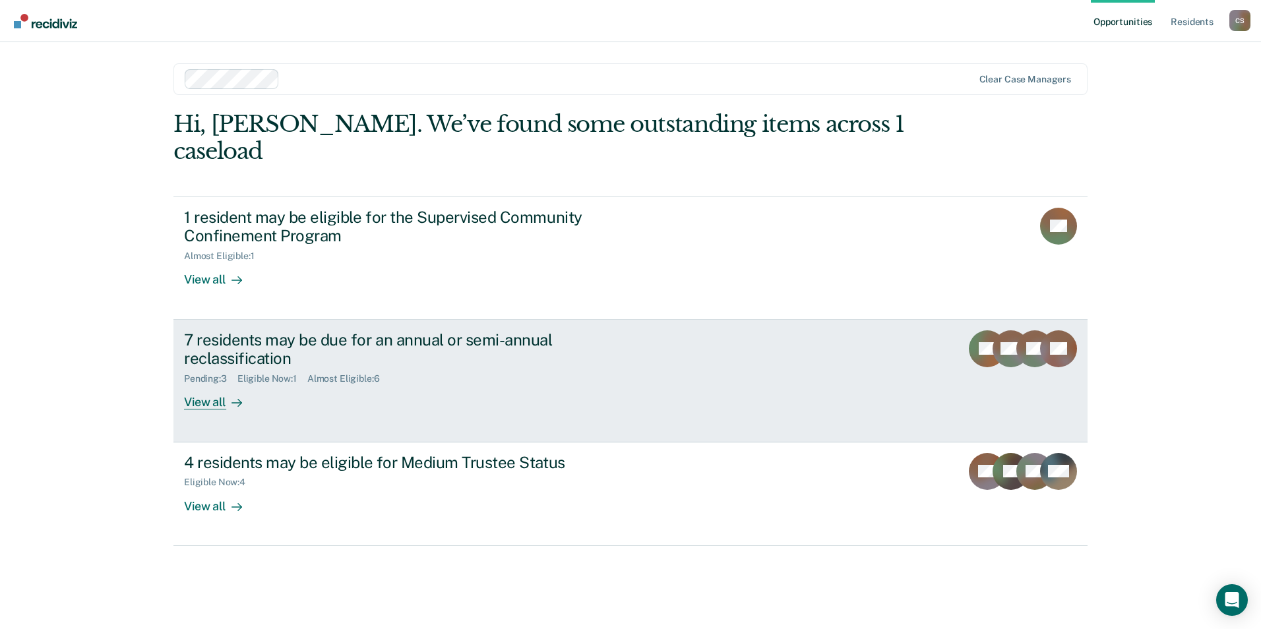  What do you see at coordinates (1232, 600) in the screenshot?
I see `div: Open Intercom Messenger` at bounding box center [1232, 600].